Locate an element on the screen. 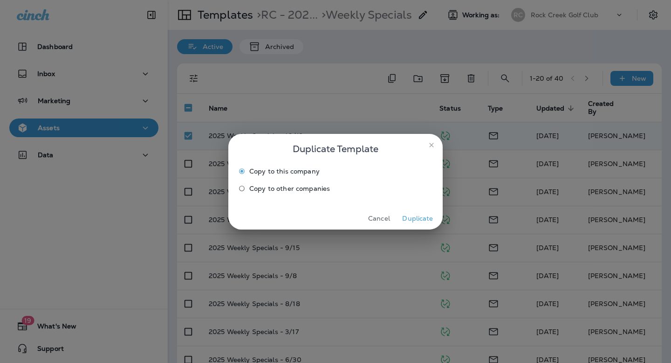 This screenshot has height=363, width=671. button: Cancel is located at coordinates (379, 218).